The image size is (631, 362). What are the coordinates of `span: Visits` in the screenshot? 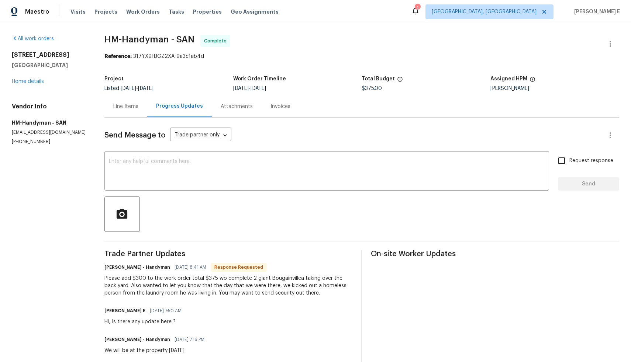 It's located at (78, 12).